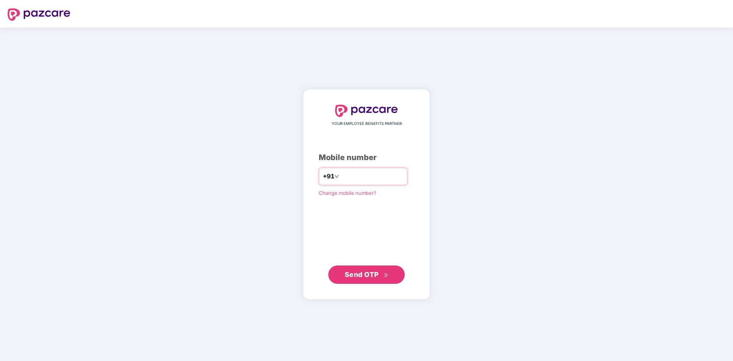  Describe the element at coordinates (386, 275) in the screenshot. I see `span: double-right` at that location.